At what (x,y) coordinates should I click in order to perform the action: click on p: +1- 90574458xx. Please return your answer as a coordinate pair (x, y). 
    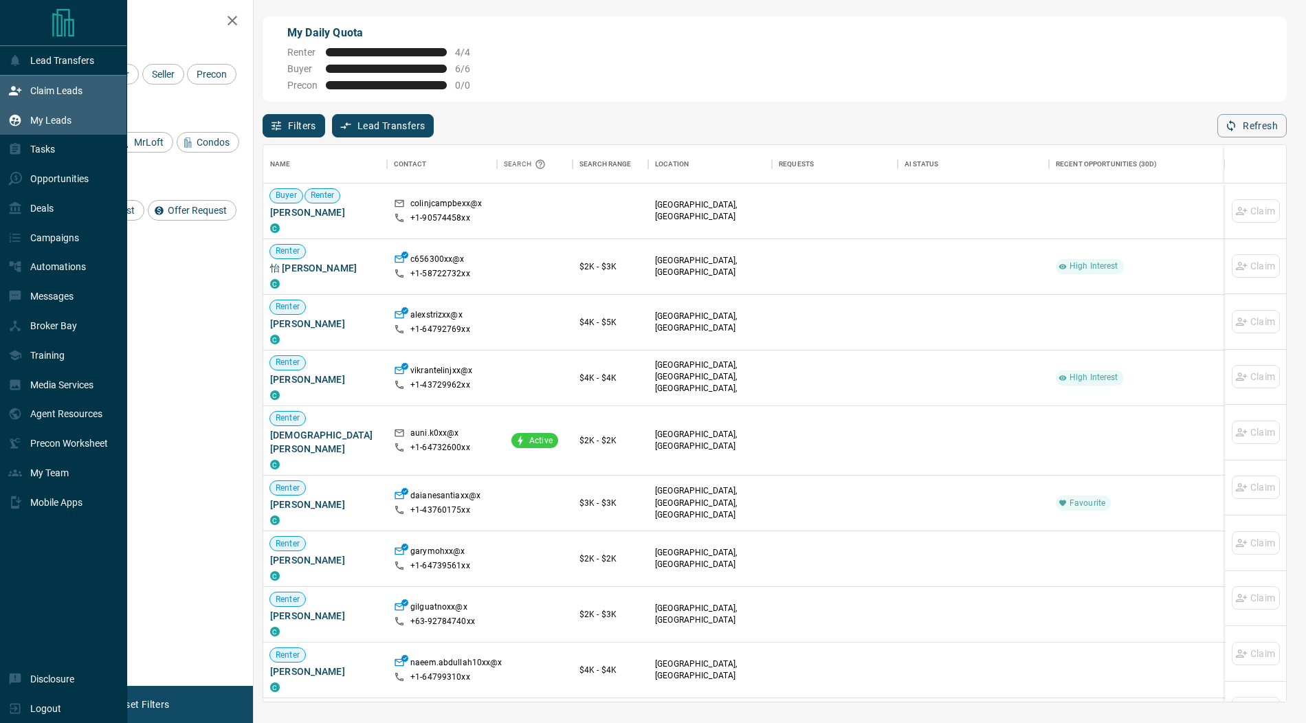
    Looking at the image, I should click on (440, 218).